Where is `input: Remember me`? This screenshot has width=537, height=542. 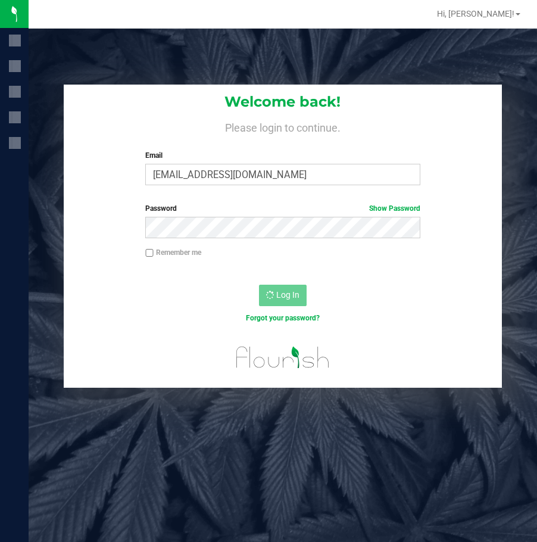 input: Remember me is located at coordinates (149, 253).